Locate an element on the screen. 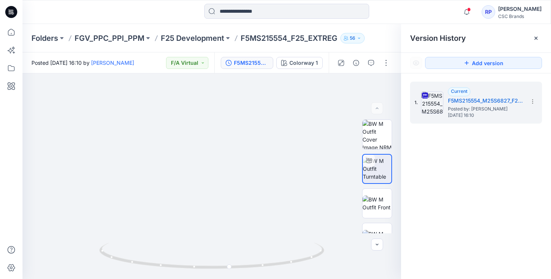 This screenshot has width=551, height=279. img: BW M Outfit Turntable is located at coordinates (377, 169).